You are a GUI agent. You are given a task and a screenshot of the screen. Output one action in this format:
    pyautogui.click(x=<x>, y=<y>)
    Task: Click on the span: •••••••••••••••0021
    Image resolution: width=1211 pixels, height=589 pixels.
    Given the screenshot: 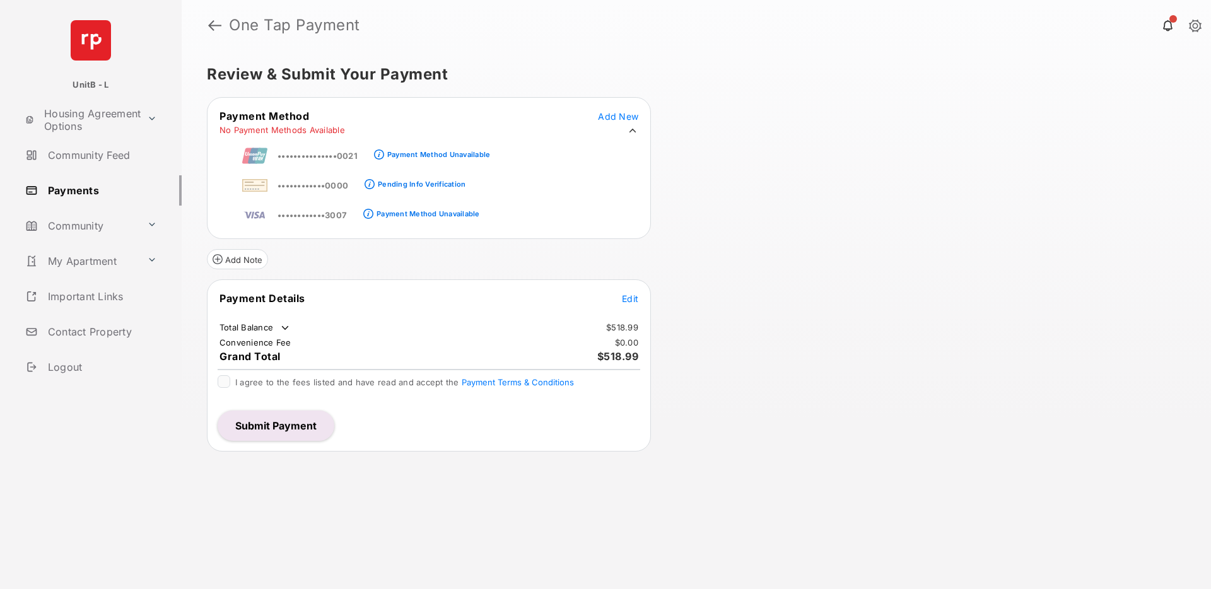 What is the action you would take?
    pyautogui.click(x=317, y=156)
    